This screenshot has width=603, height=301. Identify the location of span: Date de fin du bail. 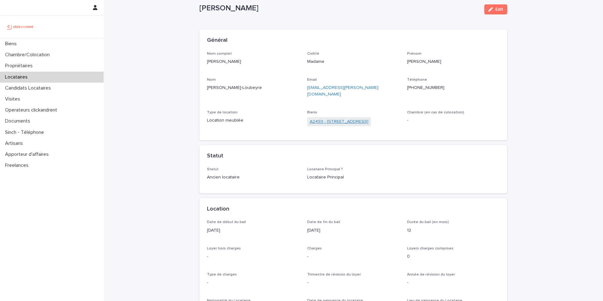
(323, 222).